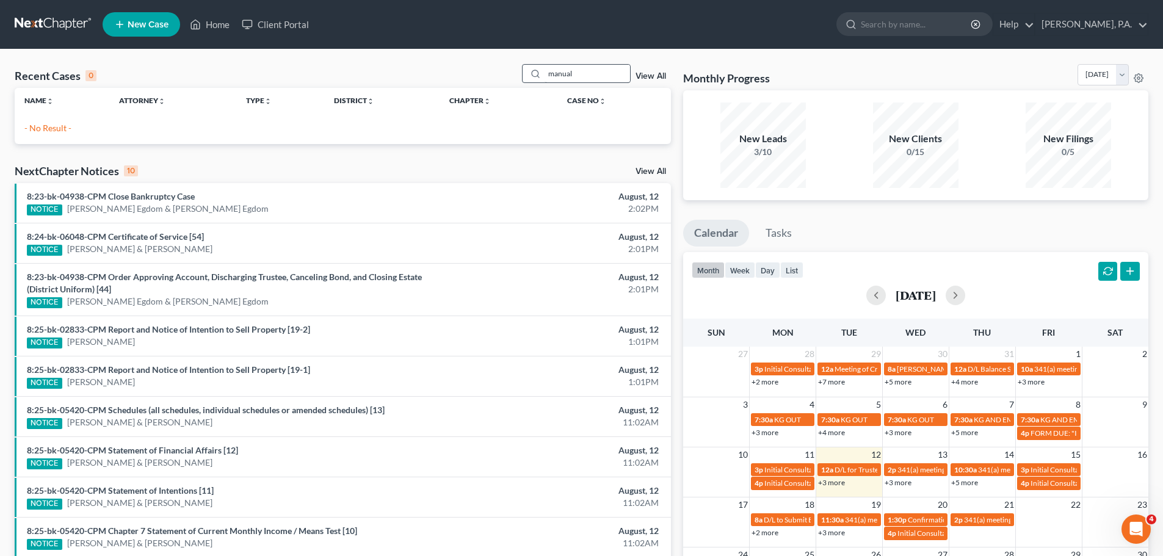 This screenshot has height=556, width=1163. I want to click on span: 6, so click(945, 405).